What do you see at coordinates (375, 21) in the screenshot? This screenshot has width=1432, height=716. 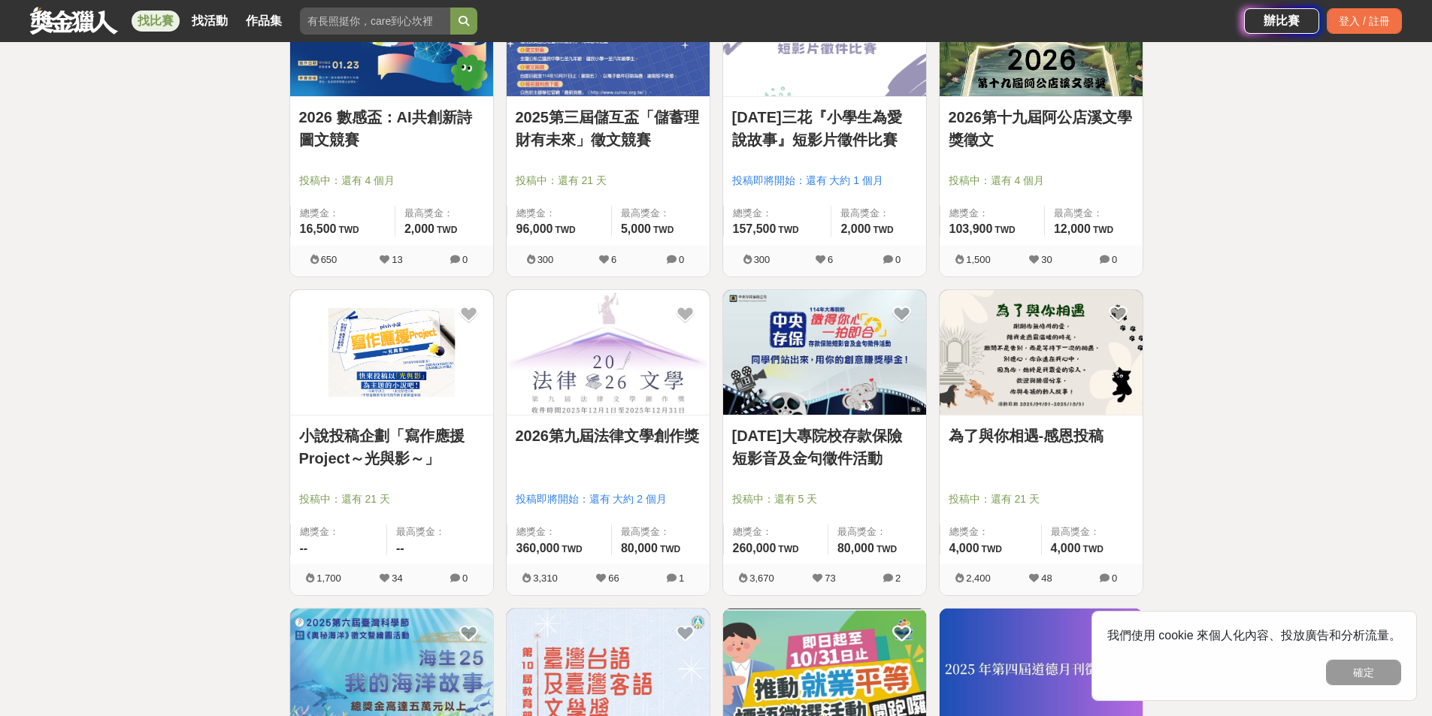 I see `input: 有長照挺你，care到心坎裡！青春出手，拍出照顧 影音徵件活動` at bounding box center [375, 21].